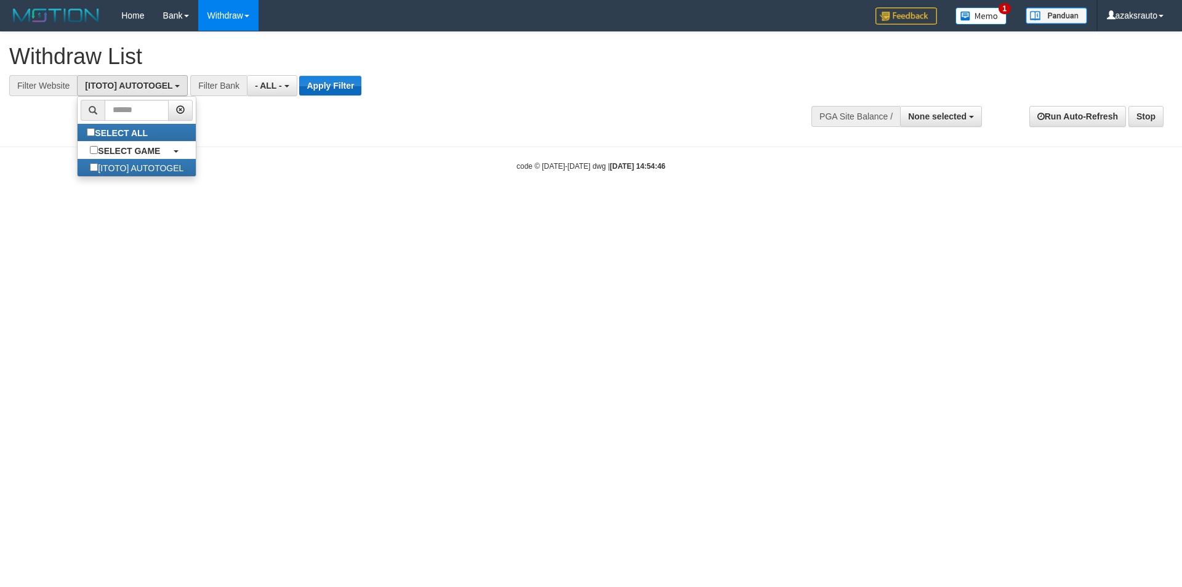  Describe the element at coordinates (271, 86) in the screenshot. I see `button: - ALL -` at that location.